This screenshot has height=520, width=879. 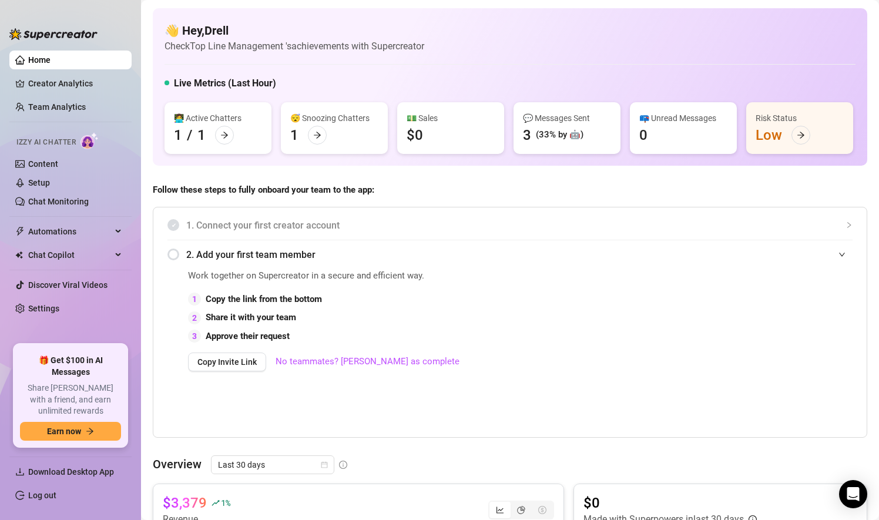 I want to click on span: 🎁 Get $100 in AI Messages, so click(x=71, y=366).